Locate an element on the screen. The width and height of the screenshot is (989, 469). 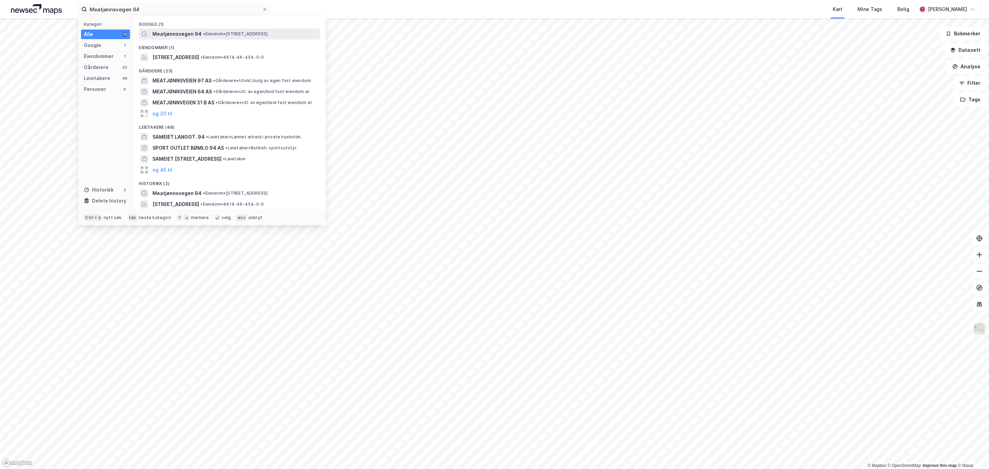
a: Mapbox homepage is located at coordinates (17, 463).